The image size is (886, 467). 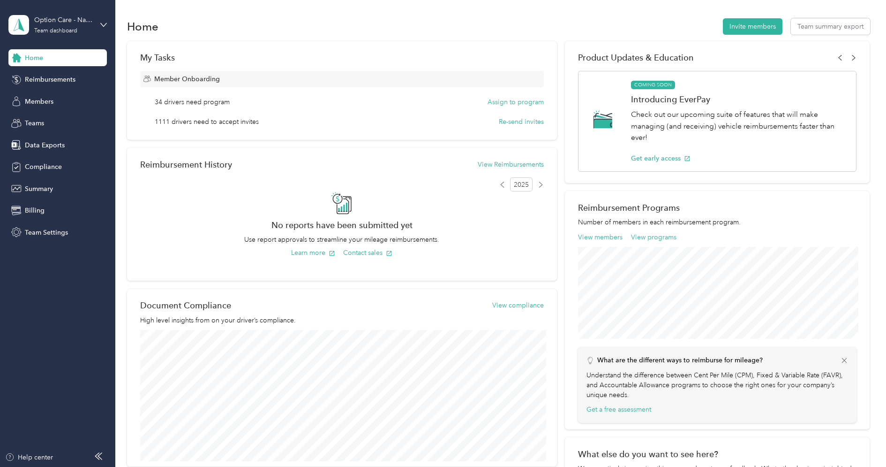 I want to click on button: View Reimbursements, so click(x=511, y=164).